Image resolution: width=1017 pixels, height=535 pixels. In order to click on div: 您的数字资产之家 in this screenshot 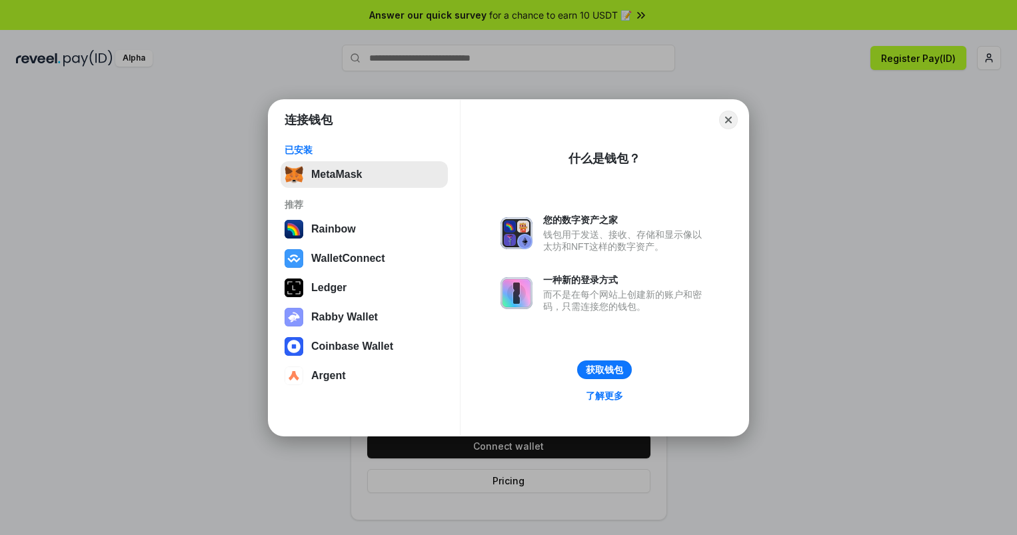, I will do `click(626, 220)`.